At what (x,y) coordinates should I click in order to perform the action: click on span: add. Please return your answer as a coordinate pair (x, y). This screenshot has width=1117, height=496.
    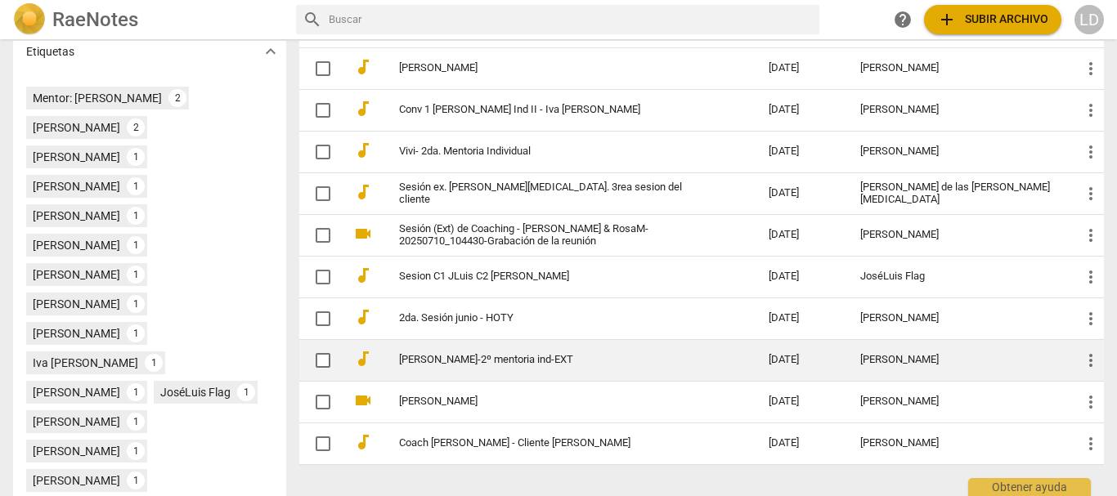
    Looking at the image, I should click on (947, 20).